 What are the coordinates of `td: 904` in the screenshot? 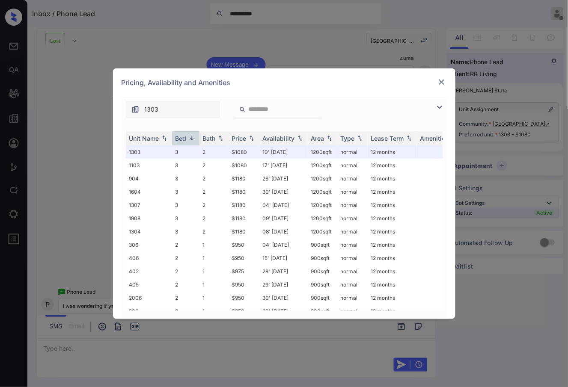 It's located at (149, 178).